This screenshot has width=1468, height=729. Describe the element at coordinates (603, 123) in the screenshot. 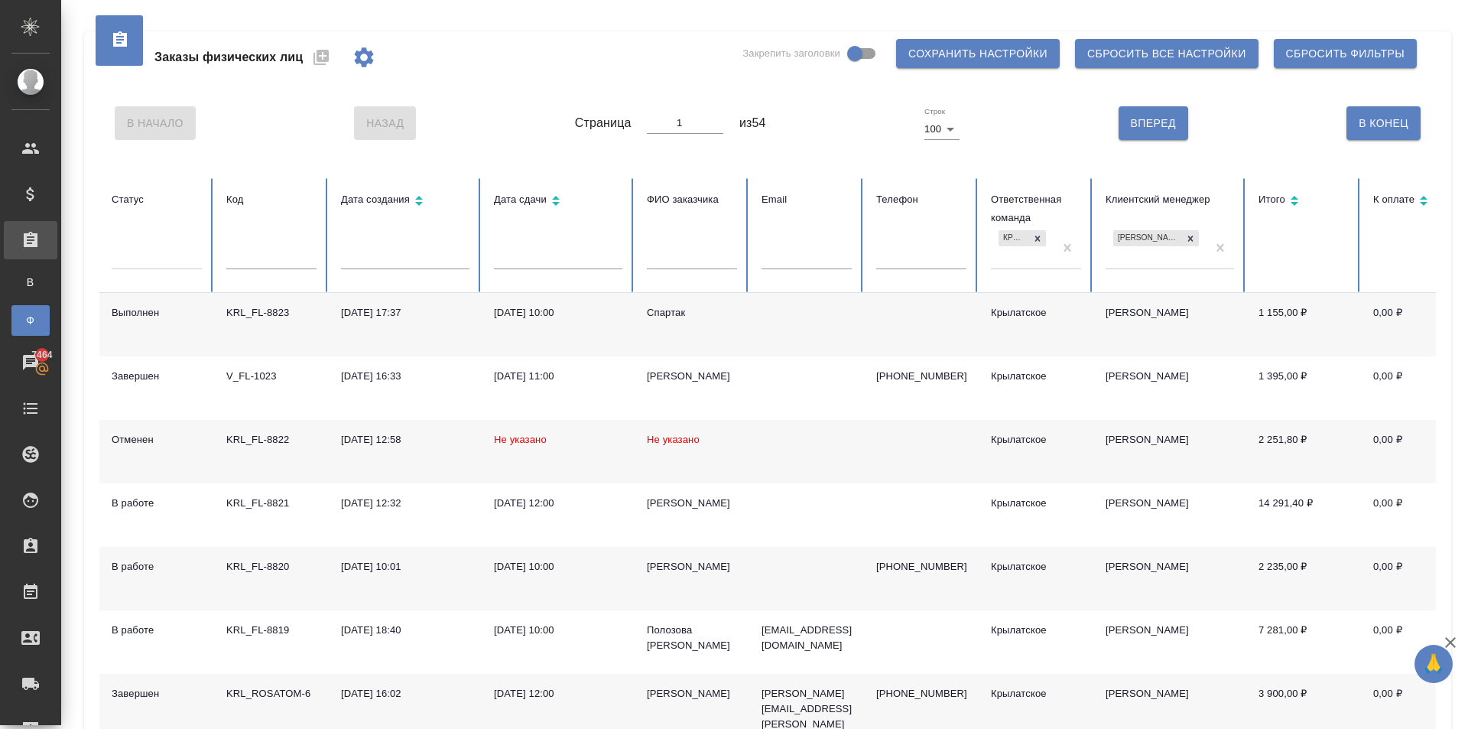

I see `span: Страница` at that location.